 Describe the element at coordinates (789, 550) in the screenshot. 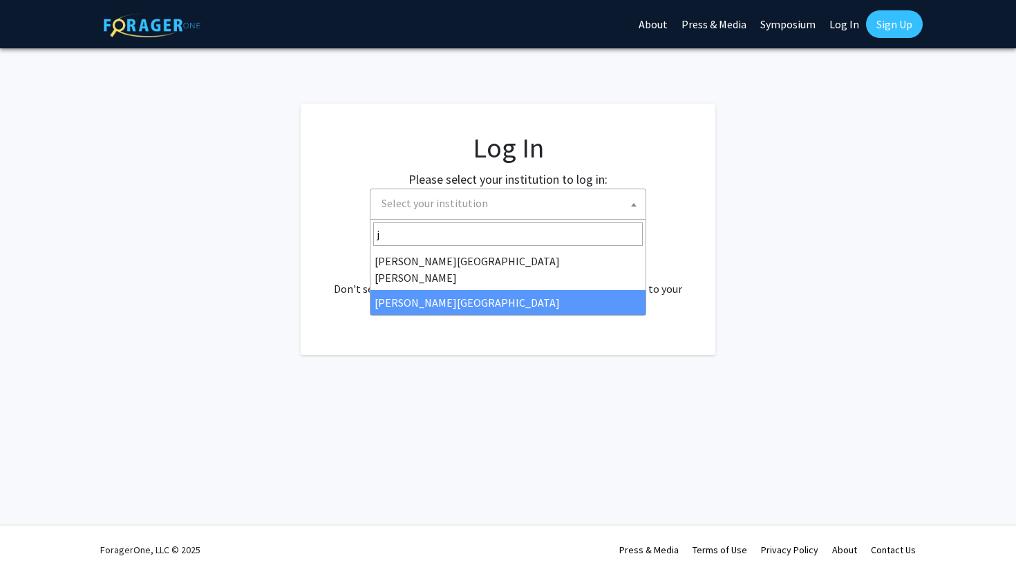

I see `a: Privacy Policy` at that location.